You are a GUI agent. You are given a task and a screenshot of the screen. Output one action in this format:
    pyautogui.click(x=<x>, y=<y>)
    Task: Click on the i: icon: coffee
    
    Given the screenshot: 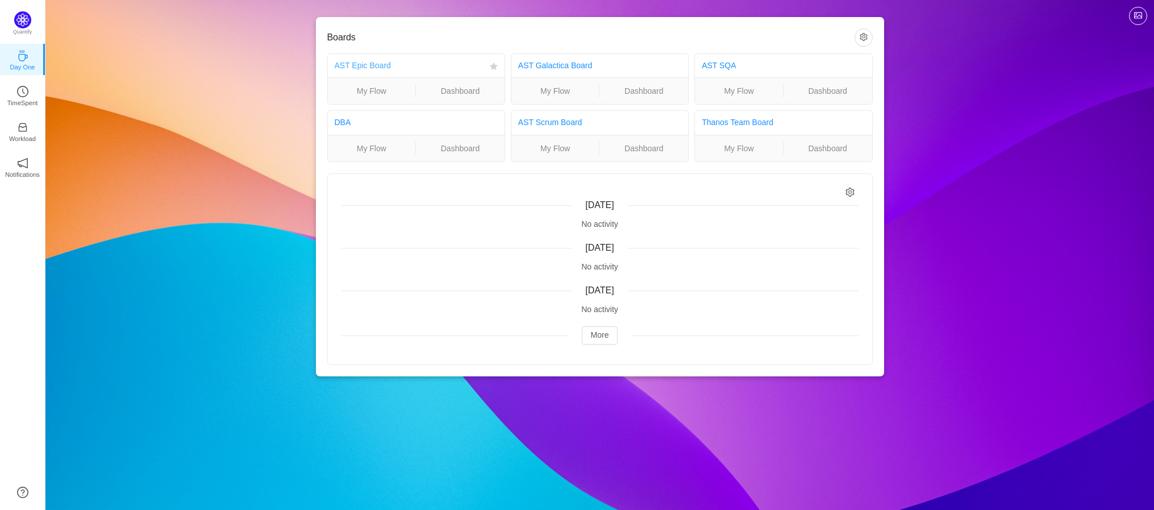 What is the action you would take?
    pyautogui.click(x=23, y=56)
    